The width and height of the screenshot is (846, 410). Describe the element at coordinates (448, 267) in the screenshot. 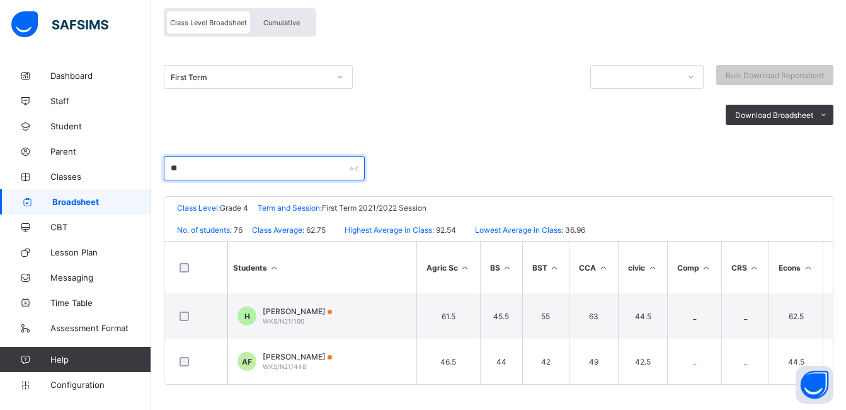

I see `th: Agric Sc` at that location.